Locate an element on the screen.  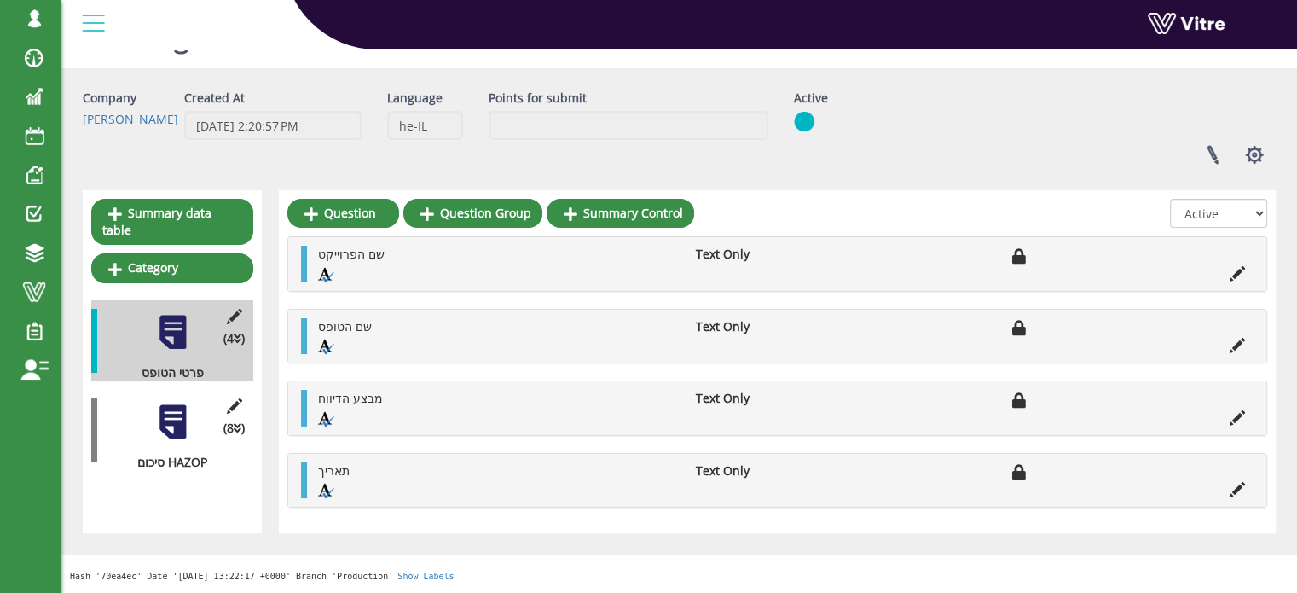
span: (4 ) is located at coordinates (234, 338).